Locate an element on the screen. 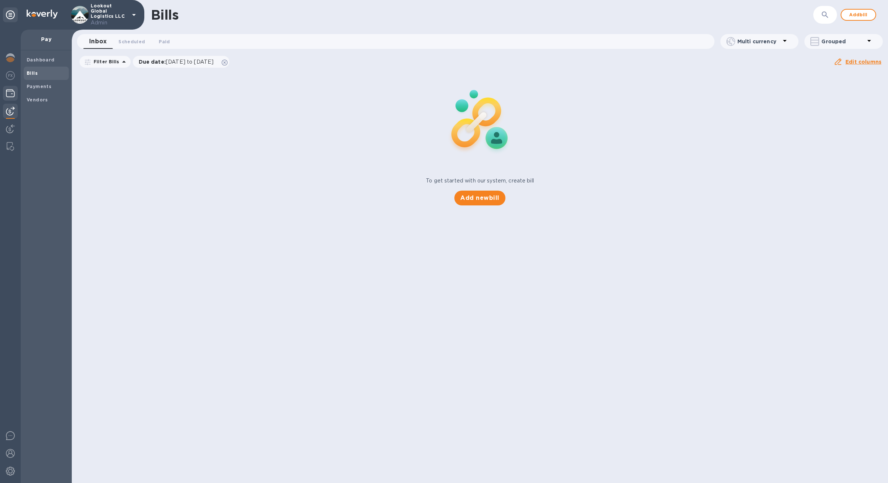  img: Foreign exchange is located at coordinates (10, 75).